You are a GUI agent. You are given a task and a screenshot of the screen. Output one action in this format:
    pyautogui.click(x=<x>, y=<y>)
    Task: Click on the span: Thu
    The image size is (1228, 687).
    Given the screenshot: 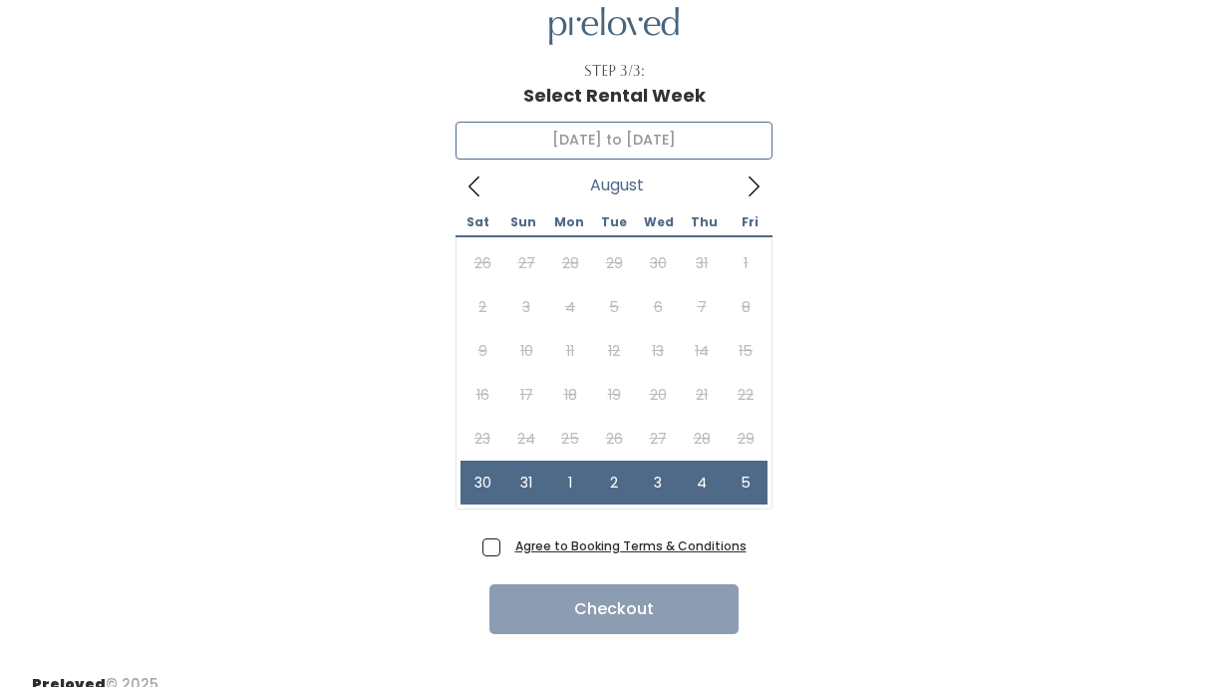 What is the action you would take?
    pyautogui.click(x=704, y=222)
    